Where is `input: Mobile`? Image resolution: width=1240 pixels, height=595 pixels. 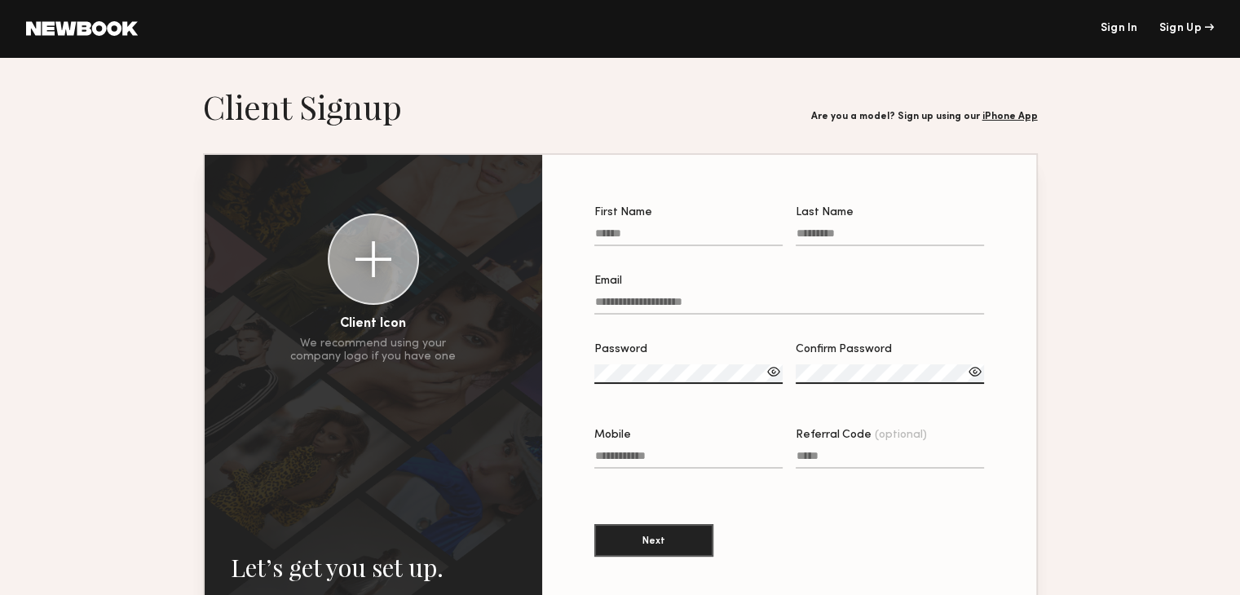
input: Mobile is located at coordinates (688, 459).